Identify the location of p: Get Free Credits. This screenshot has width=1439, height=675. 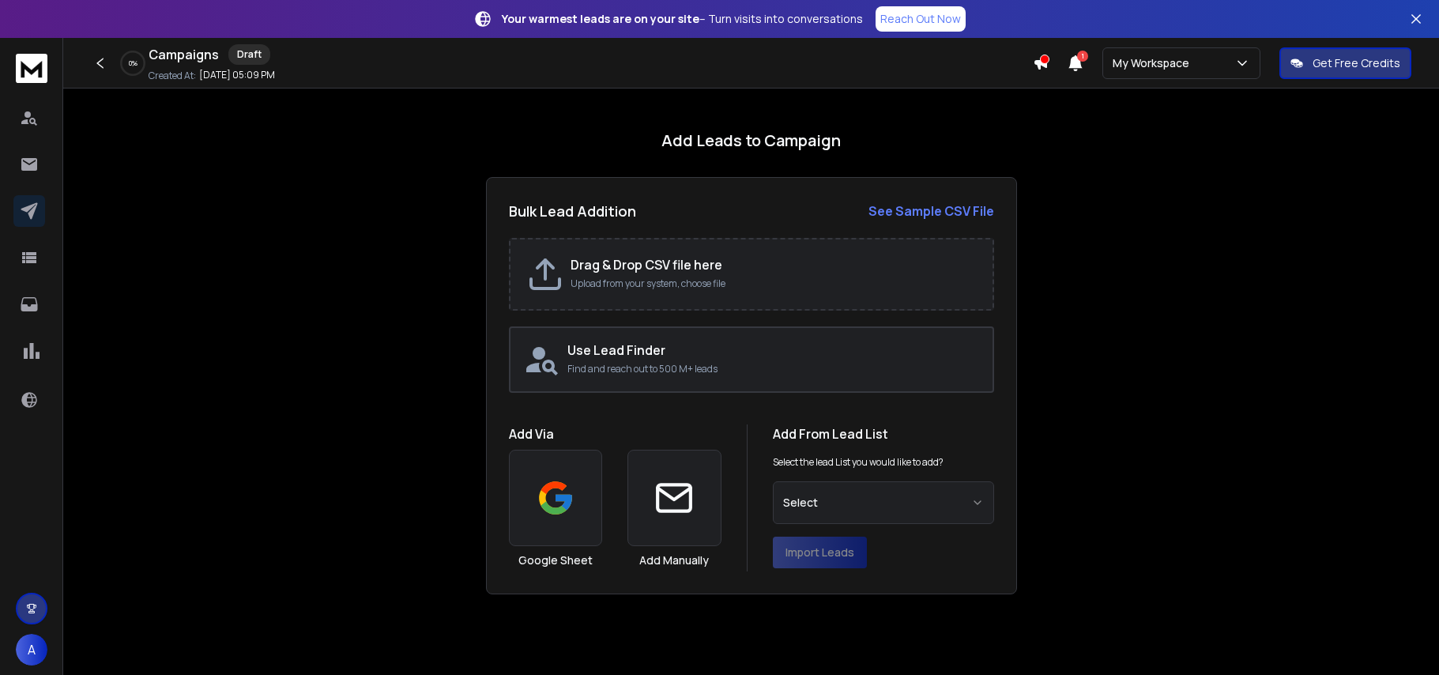
(1356, 63).